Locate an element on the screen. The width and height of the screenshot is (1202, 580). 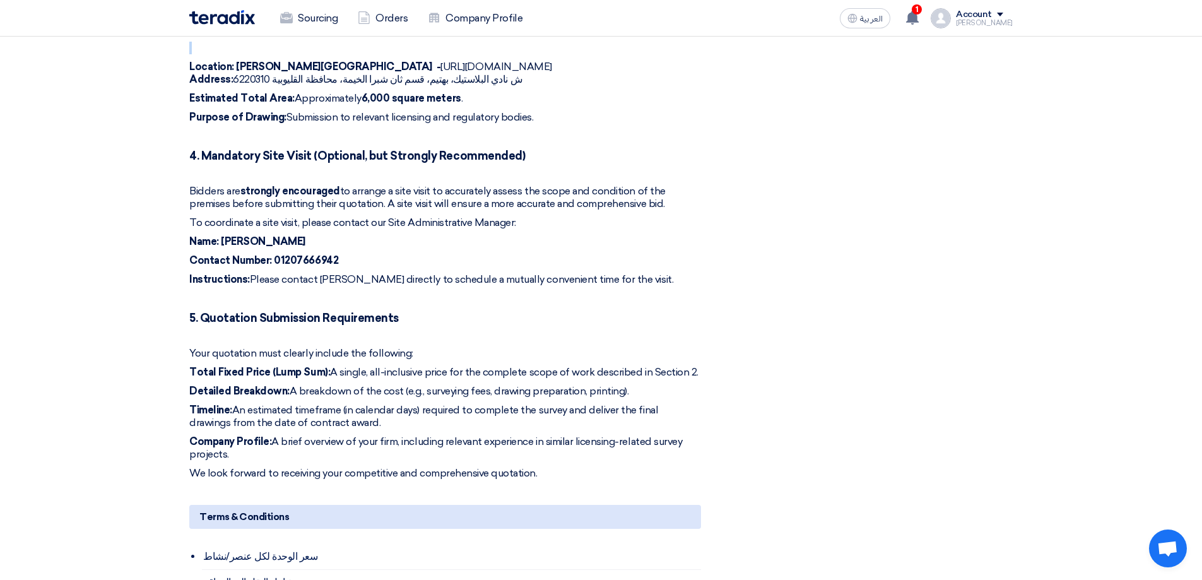
strong: 5. Quotation Submission Requirements is located at coordinates (294, 318).